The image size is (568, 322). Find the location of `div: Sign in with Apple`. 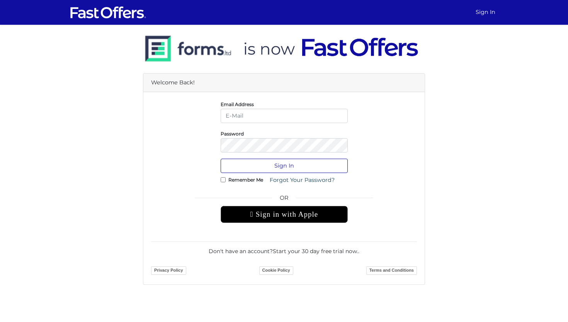

div: Sign in with Apple is located at coordinates (284, 214).